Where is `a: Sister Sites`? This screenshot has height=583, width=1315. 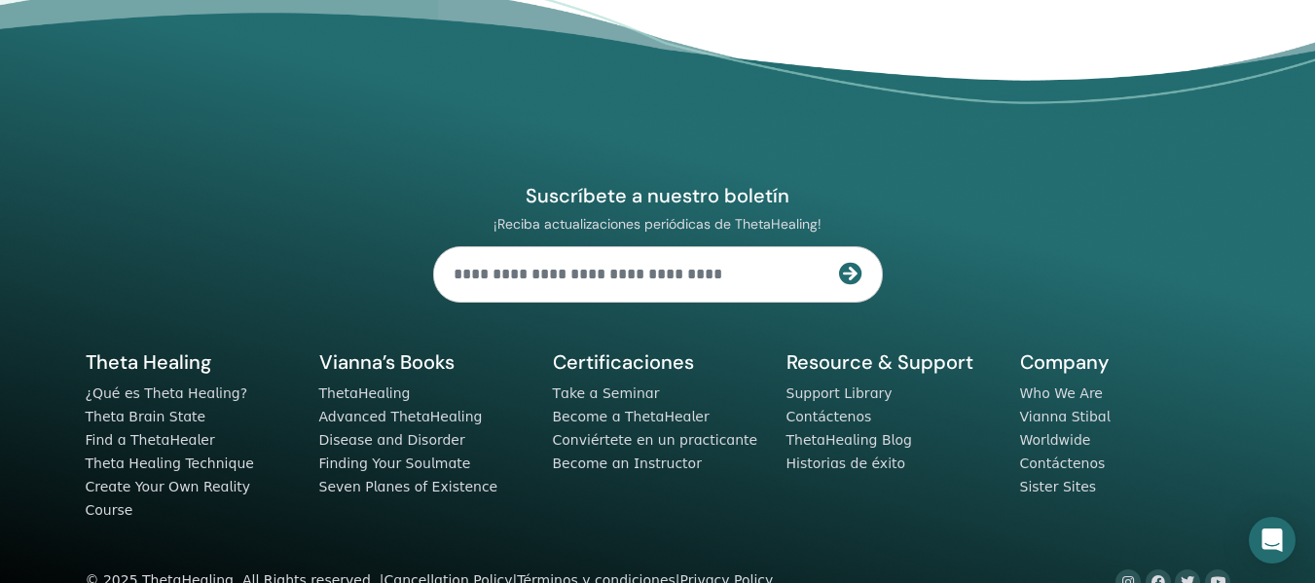 a: Sister Sites is located at coordinates (1058, 487).